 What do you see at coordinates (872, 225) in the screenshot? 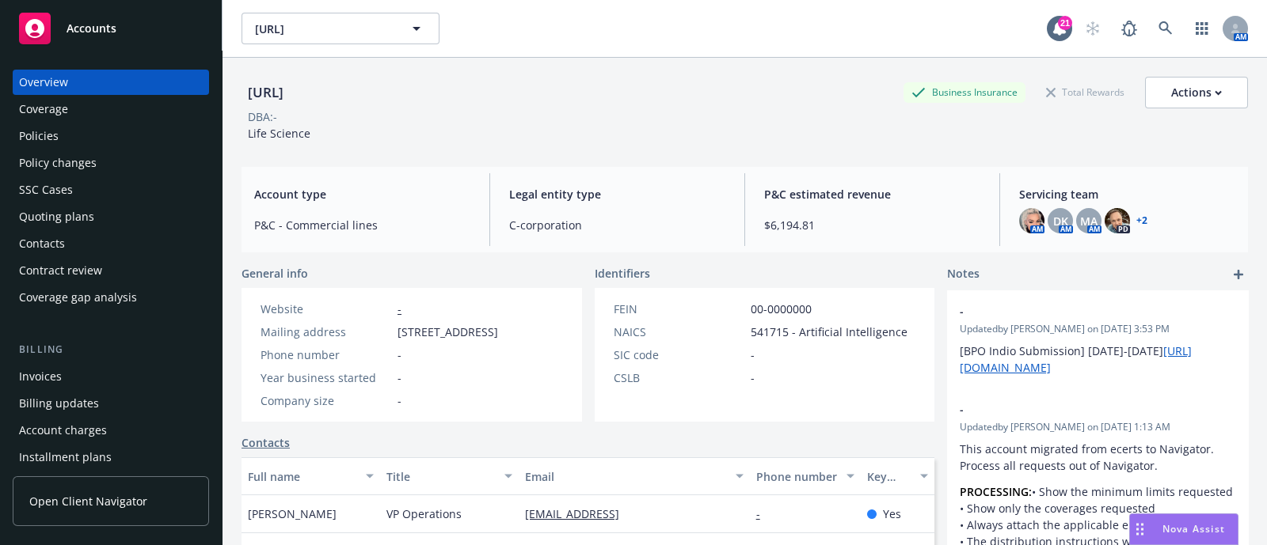
I see `span: $6,194.81` at bounding box center [872, 225].